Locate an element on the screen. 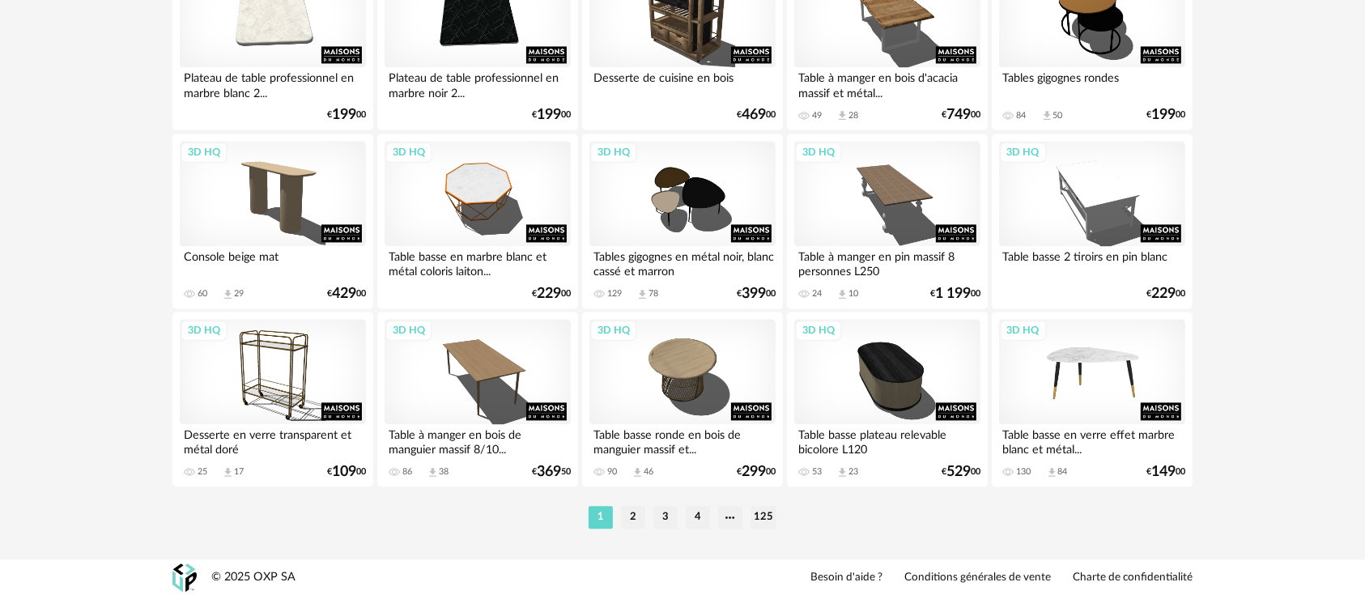  a: 3D HQ Tables gigognes en métal noir, blanc cassé et marron 129 Download icon 78 €39900 is located at coordinates (682, 221).